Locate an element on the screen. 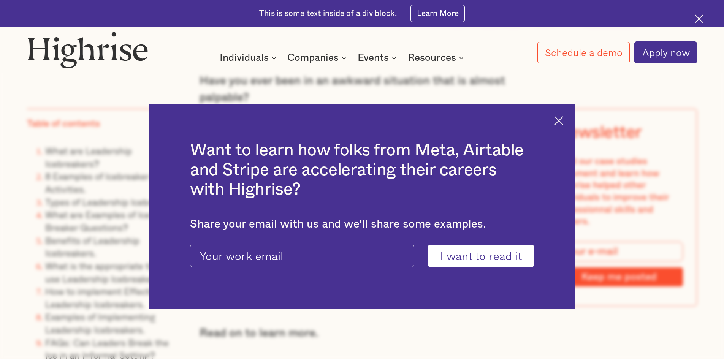 The height and width of the screenshot is (359, 724). div: Share your email with us and we'll share some examples. is located at coordinates (362, 224).